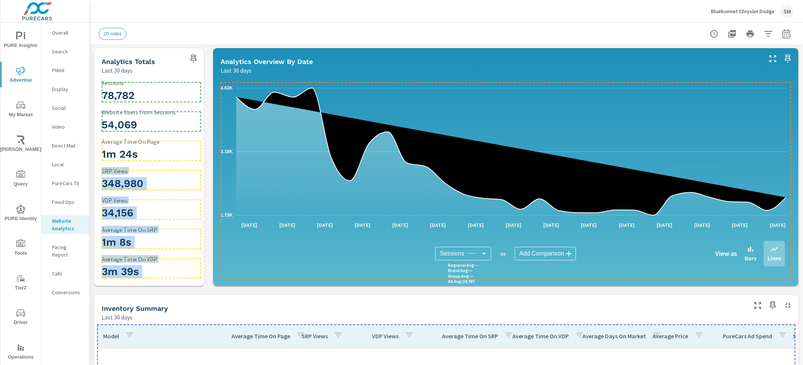 The height and width of the screenshot is (365, 803). What do you see at coordinates (460, 271) in the screenshot?
I see `p: Brand Avg : —` at bounding box center [460, 271].